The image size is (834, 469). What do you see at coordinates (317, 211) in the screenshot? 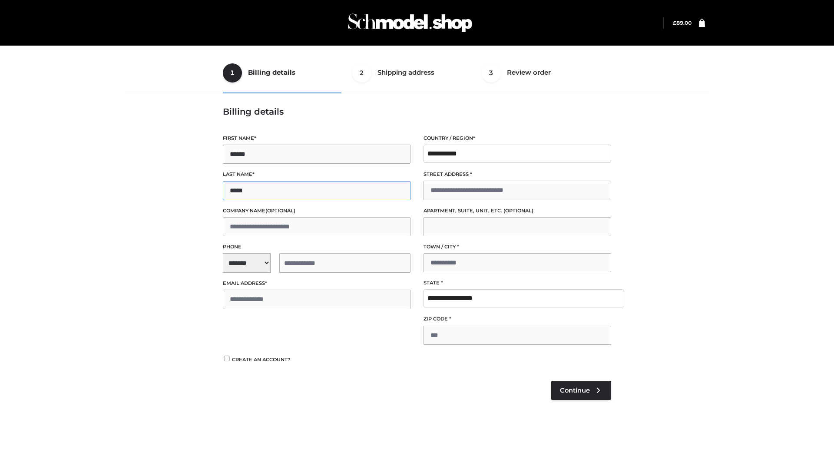
I see `label: Company name` at bounding box center [317, 211].